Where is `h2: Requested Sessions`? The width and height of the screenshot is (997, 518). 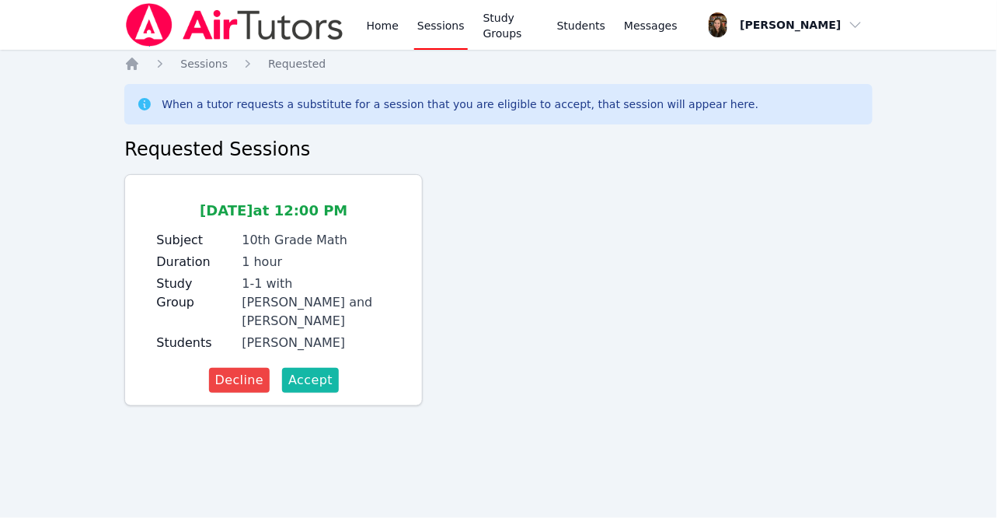 h2: Requested Sessions is located at coordinates (498, 149).